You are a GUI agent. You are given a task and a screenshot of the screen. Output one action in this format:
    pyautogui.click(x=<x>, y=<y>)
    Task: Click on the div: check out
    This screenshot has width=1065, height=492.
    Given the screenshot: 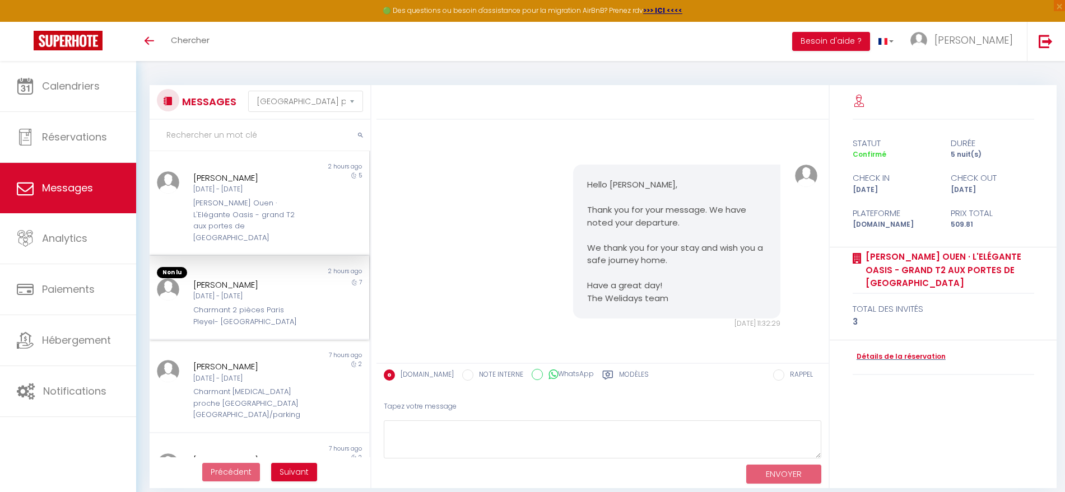 What is the action you would take?
    pyautogui.click(x=992, y=178)
    